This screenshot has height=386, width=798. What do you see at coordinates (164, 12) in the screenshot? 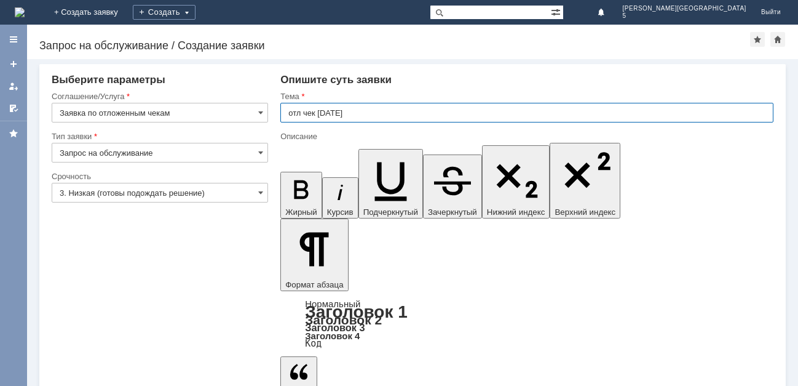
I see `div: Создать` at bounding box center [164, 12].